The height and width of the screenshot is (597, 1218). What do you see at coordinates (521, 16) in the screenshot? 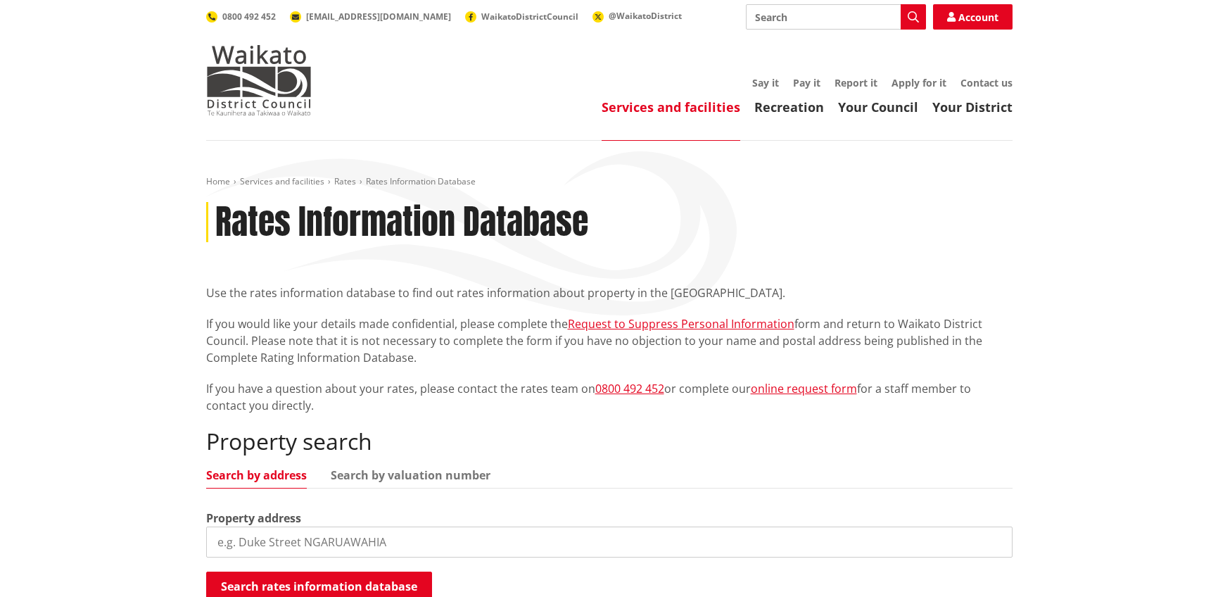
I see `a: WaikatoDistrictCouncil` at bounding box center [521, 16].